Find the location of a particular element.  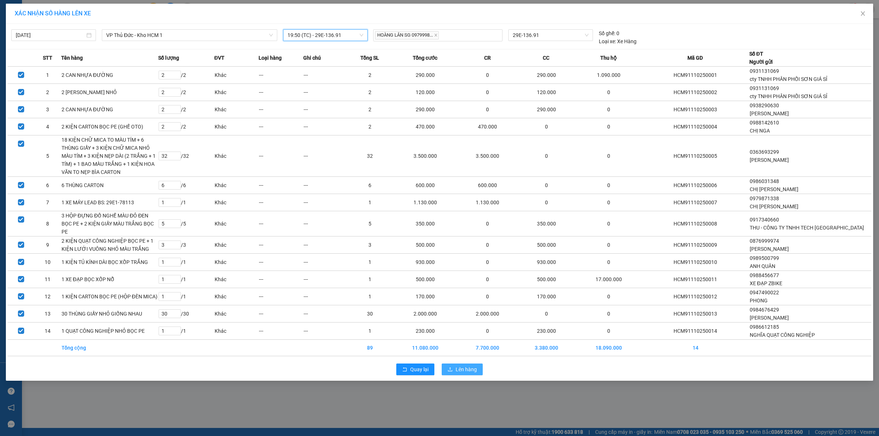

td: 30 is located at coordinates (370, 314).